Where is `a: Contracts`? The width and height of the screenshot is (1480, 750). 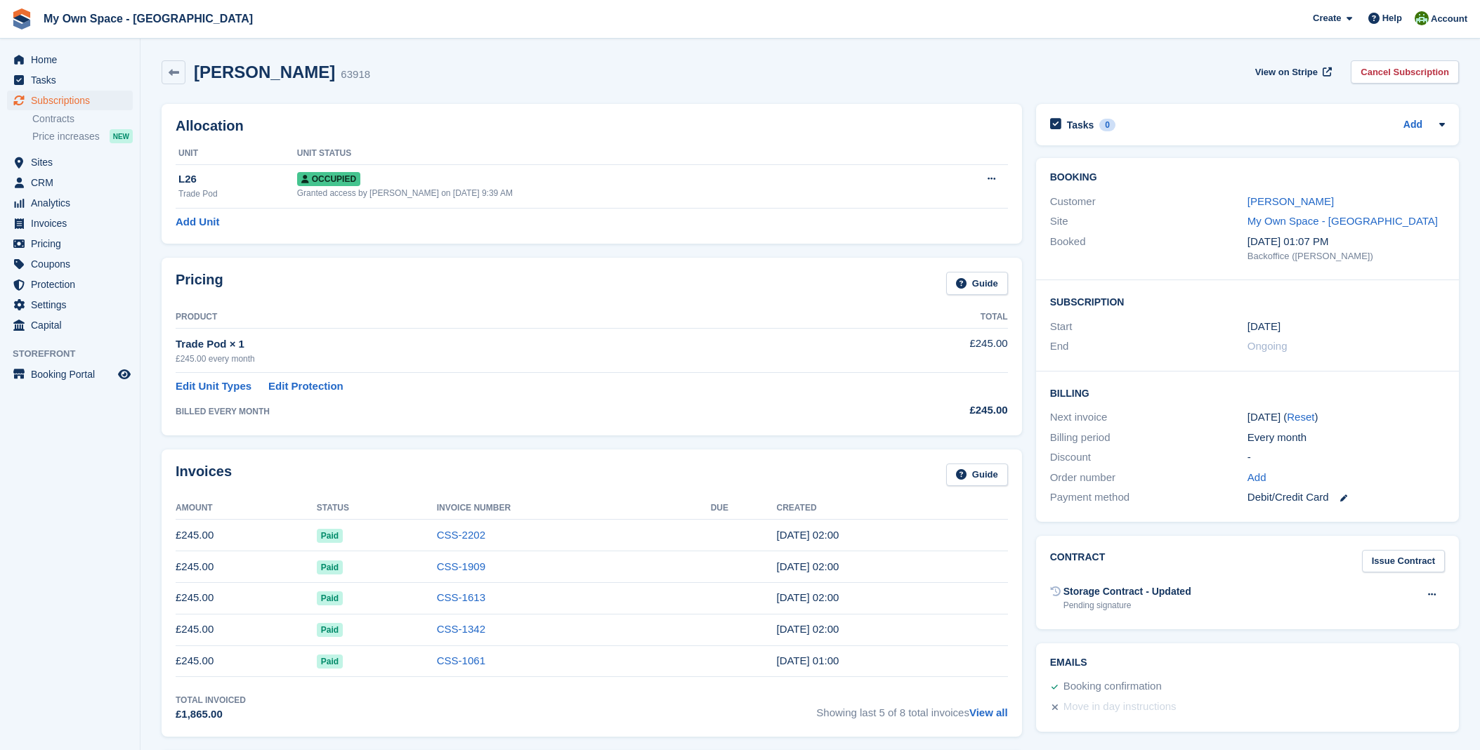
a: Contracts is located at coordinates (82, 119).